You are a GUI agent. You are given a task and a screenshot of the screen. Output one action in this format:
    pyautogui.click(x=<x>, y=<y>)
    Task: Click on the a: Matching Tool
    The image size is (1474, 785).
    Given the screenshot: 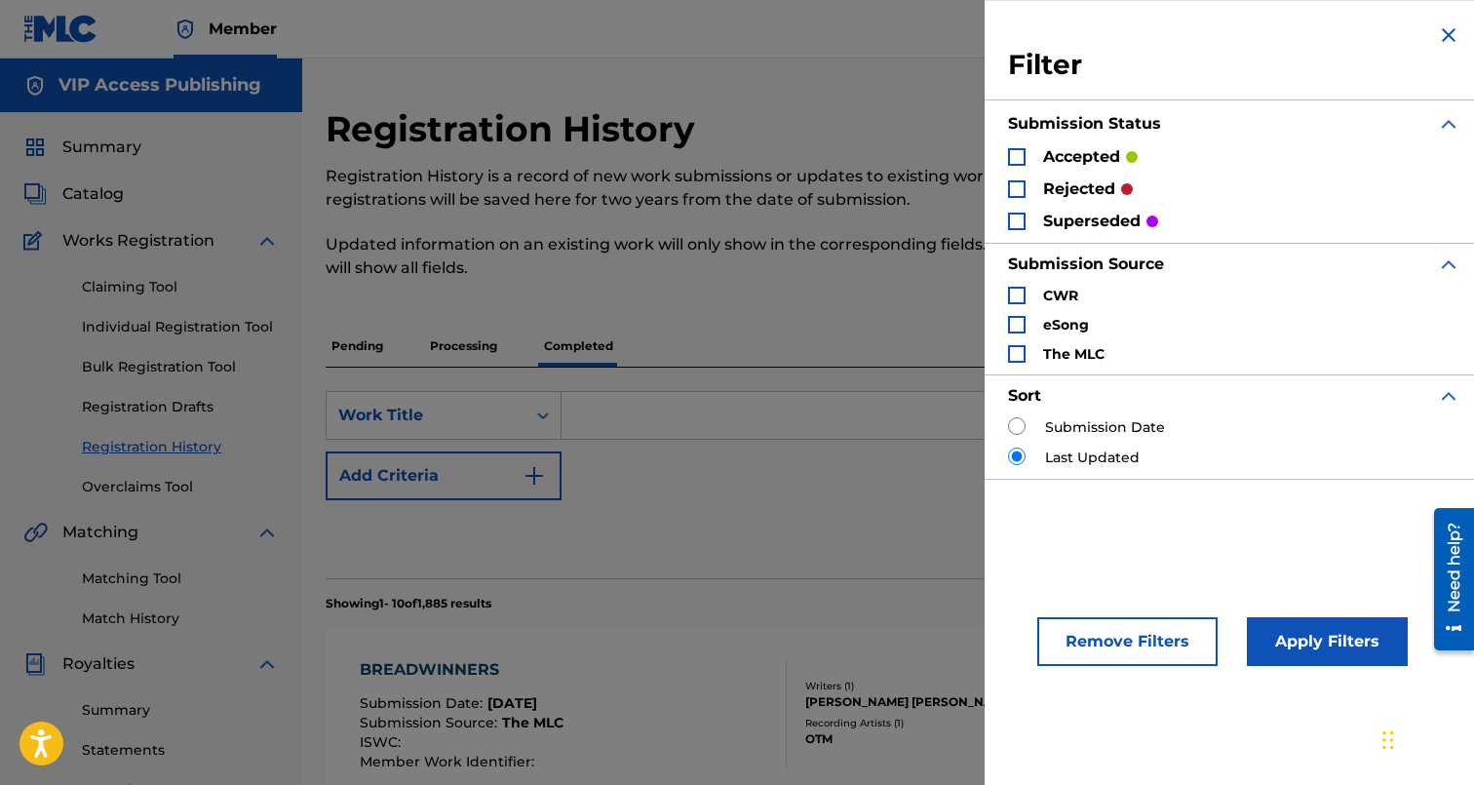 What is the action you would take?
    pyautogui.click(x=180, y=578)
    